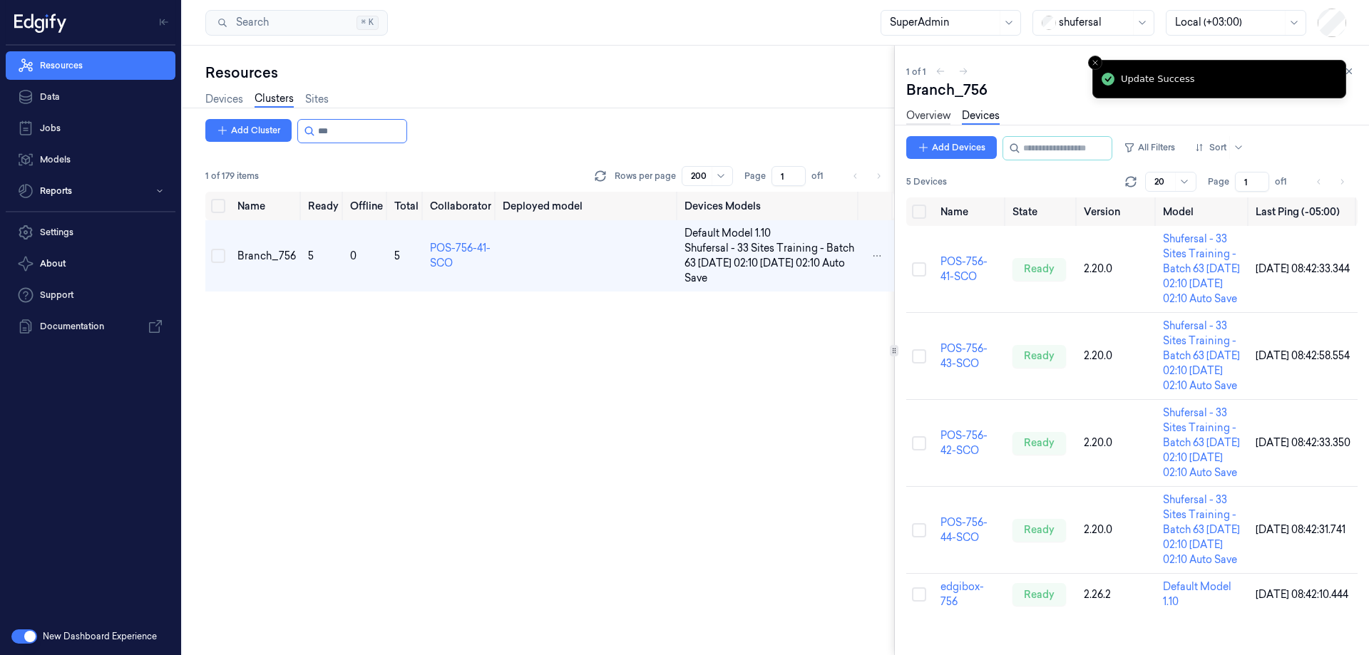 This screenshot has width=1369, height=655. I want to click on th: Deployed model, so click(588, 206).